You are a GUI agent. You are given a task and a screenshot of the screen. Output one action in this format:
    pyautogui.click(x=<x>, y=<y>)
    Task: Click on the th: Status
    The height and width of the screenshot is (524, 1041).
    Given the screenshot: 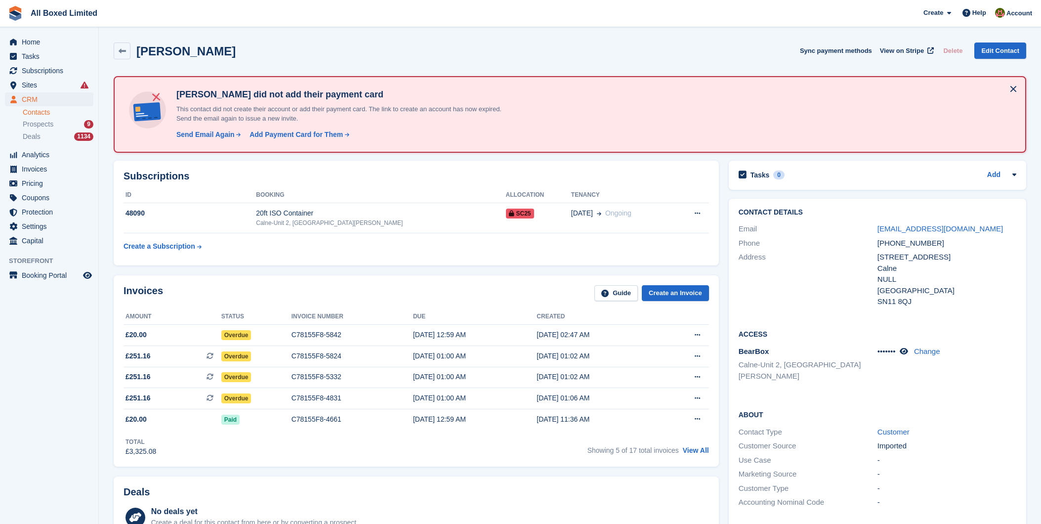 What is the action you would take?
    pyautogui.click(x=256, y=317)
    